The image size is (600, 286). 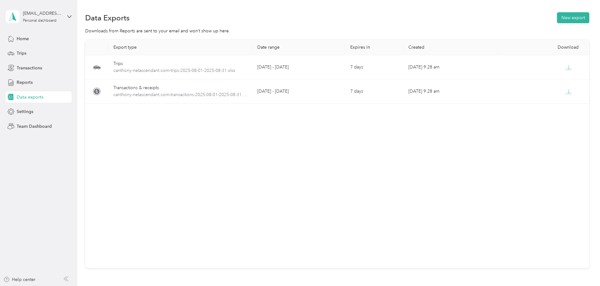 I want to click on span: Settings, so click(x=25, y=112).